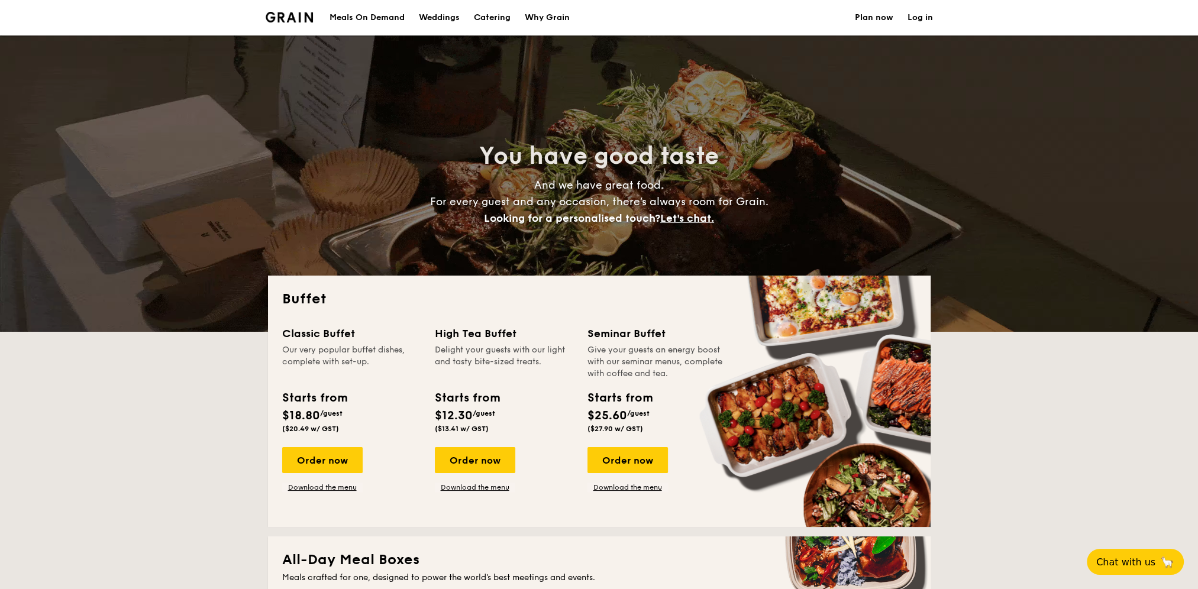  I want to click on a: Logotype, so click(289, 17).